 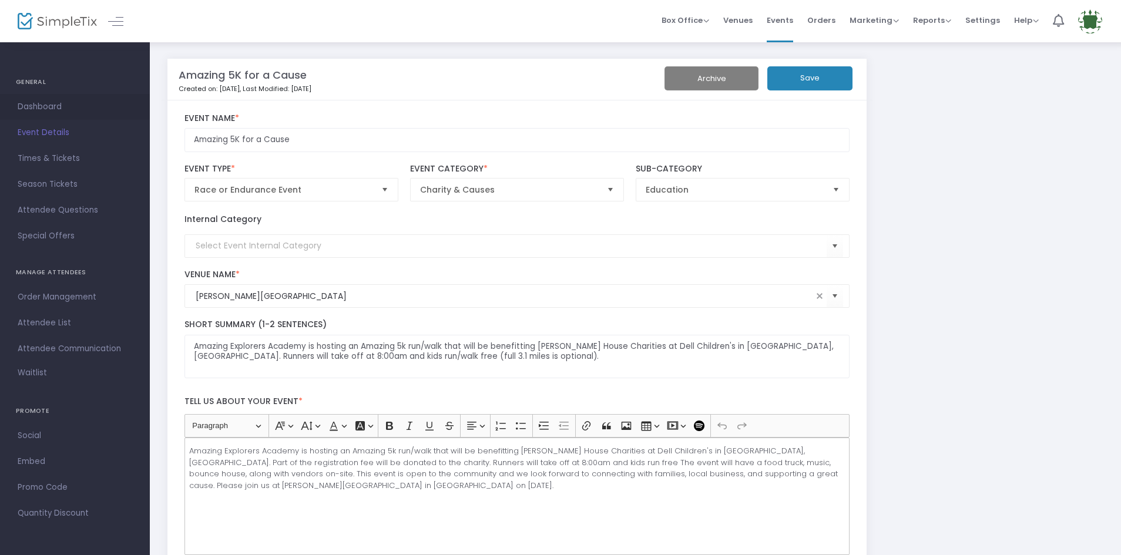 I want to click on span: Waitlist, so click(x=32, y=373).